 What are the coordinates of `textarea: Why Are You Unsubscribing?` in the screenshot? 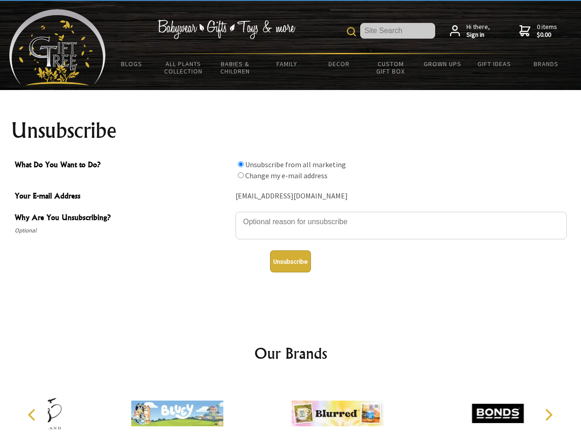 It's located at (401, 226).